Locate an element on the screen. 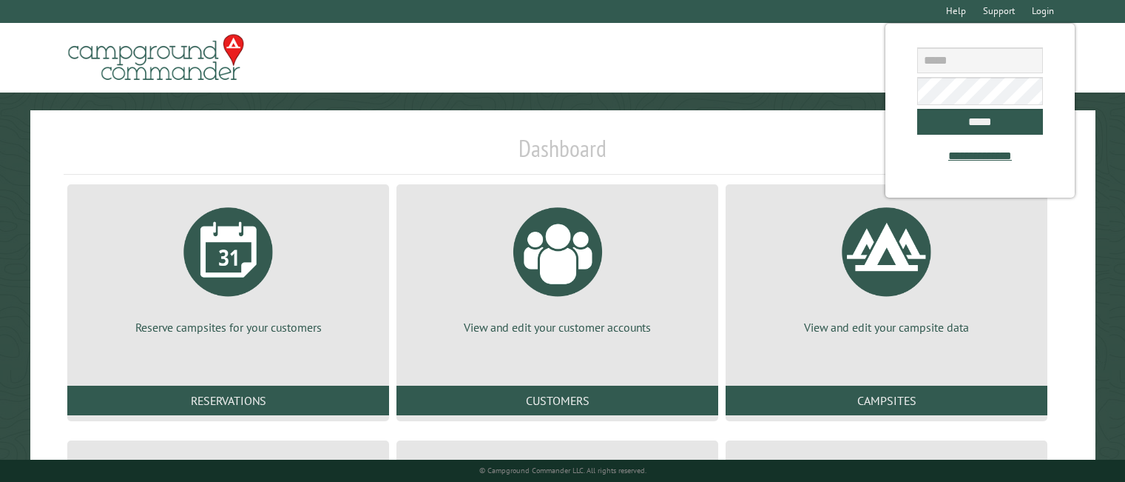 This screenshot has width=1125, height=482. small: © Campground Commander LLC. All rights reserved. is located at coordinates (563, 470).